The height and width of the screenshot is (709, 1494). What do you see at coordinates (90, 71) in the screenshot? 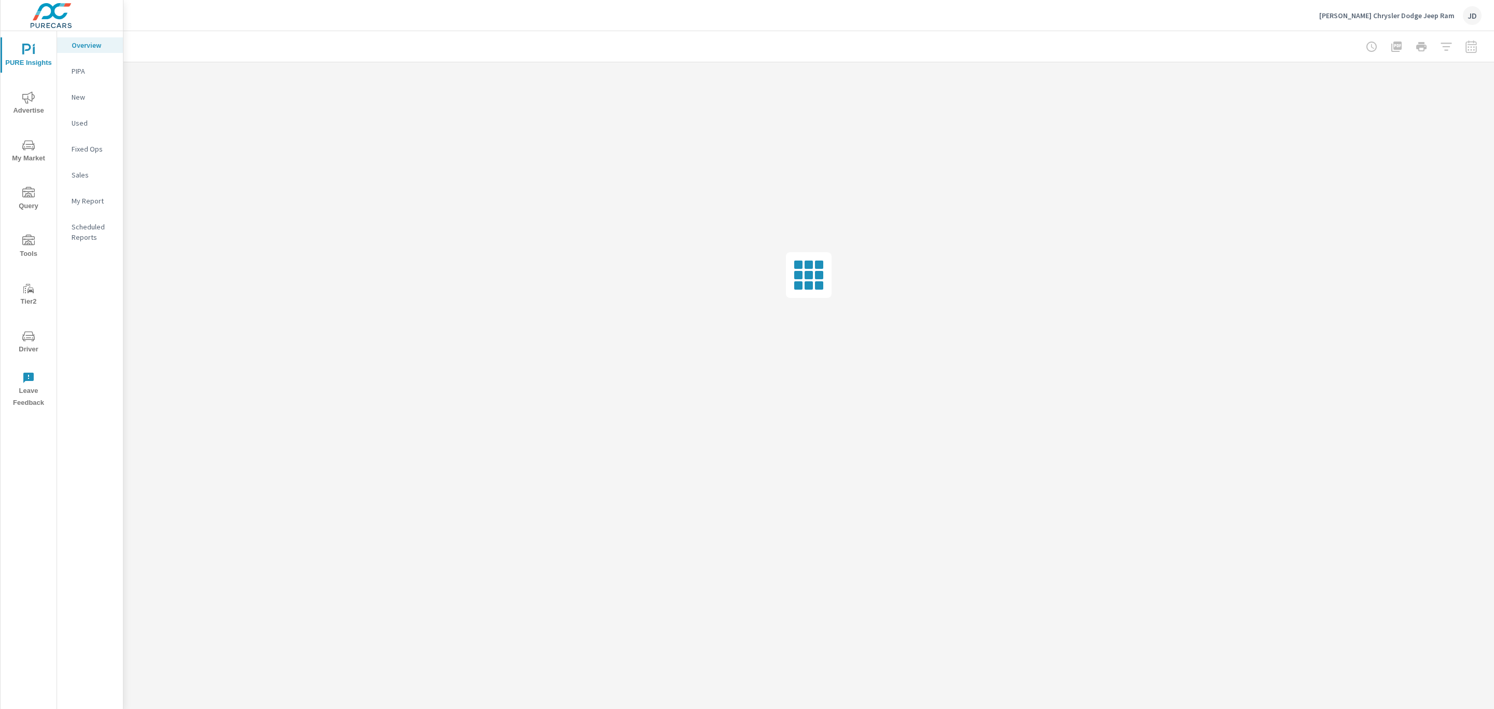
I see `div: PIPA` at bounding box center [90, 71].